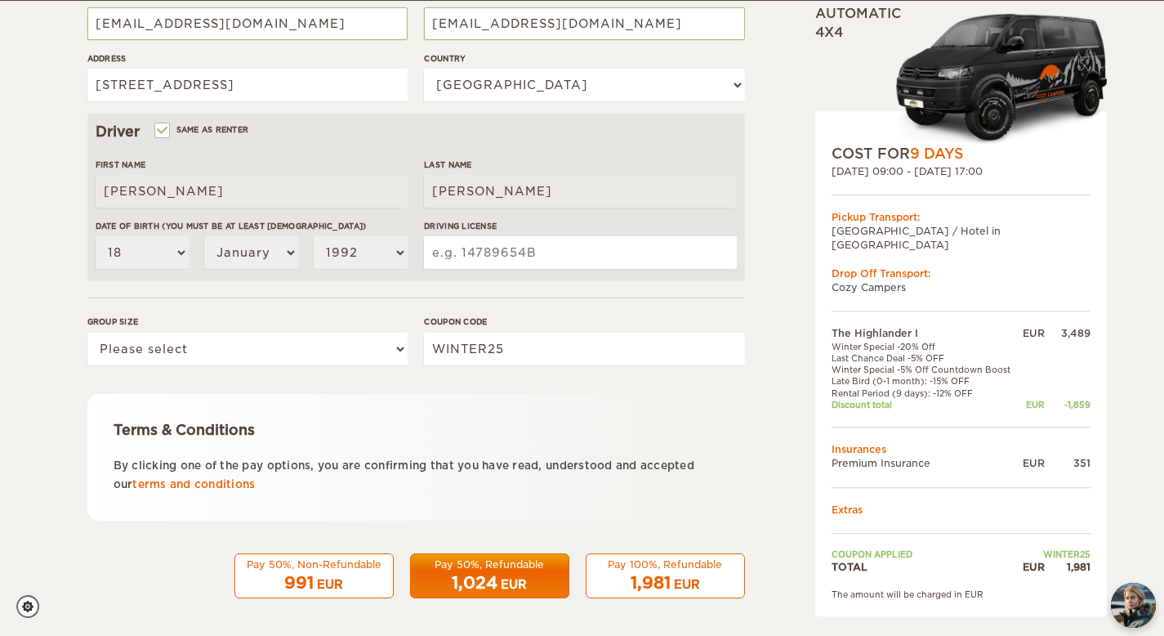 The height and width of the screenshot is (636, 1164). What do you see at coordinates (926, 566) in the screenshot?
I see `td: TOTAL` at bounding box center [926, 566].